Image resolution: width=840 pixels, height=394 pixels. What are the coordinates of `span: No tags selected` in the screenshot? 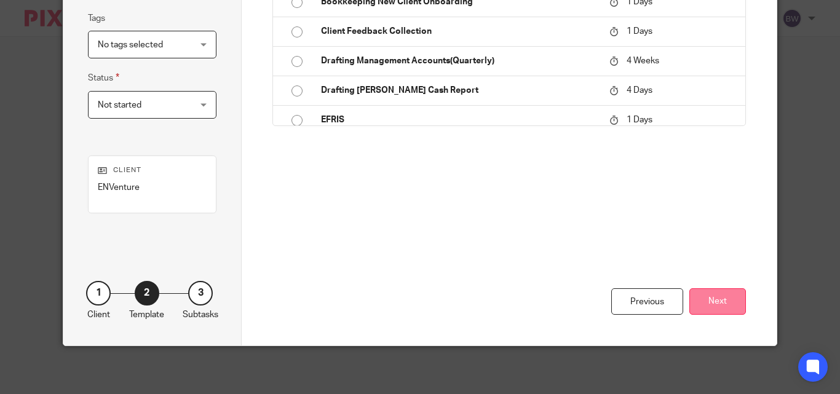 It's located at (130, 45).